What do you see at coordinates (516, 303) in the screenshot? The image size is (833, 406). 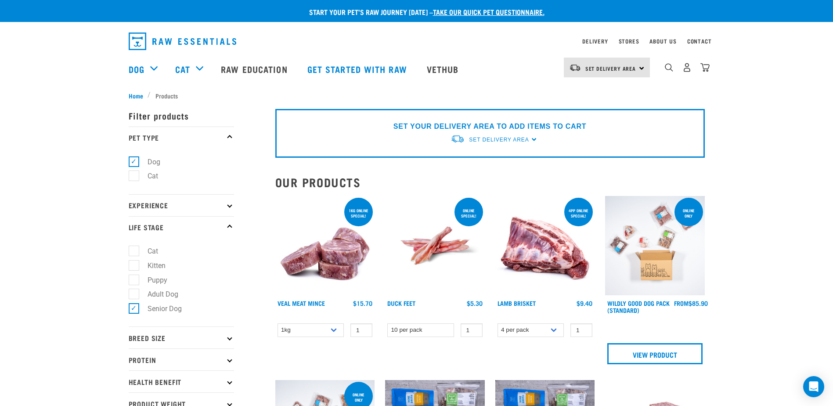 I see `a: Lamb Brisket` at bounding box center [516, 303].